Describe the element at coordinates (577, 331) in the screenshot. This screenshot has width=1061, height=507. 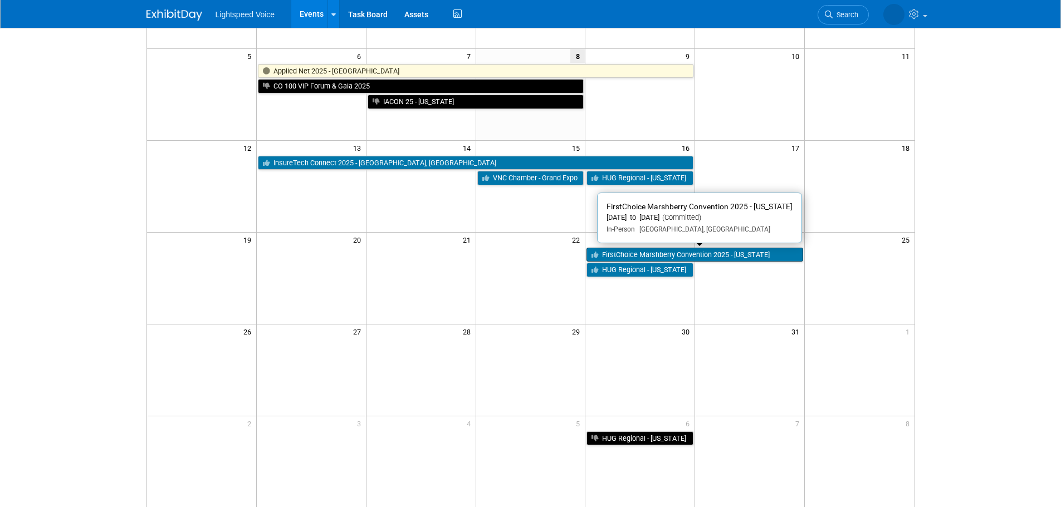
I see `span: 29` at that location.